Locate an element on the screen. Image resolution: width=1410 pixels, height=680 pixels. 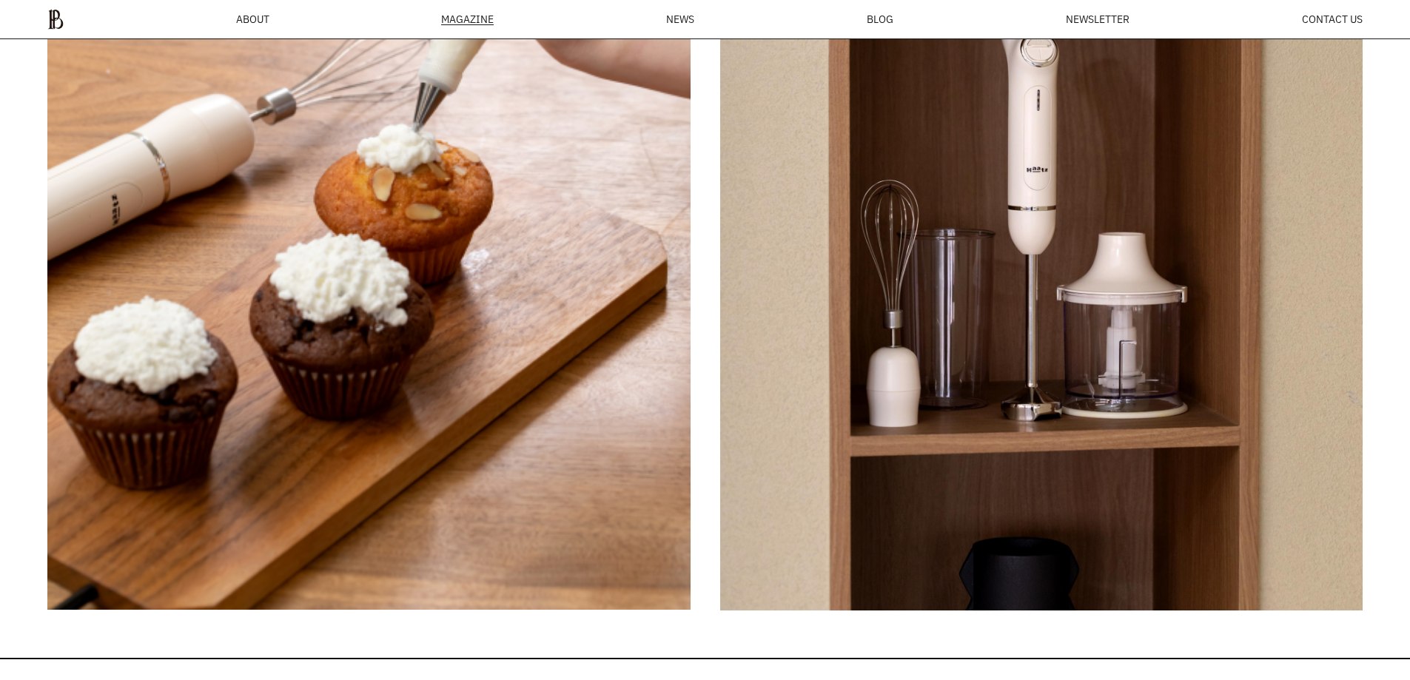
span: ABOUT is located at coordinates (252, 19).